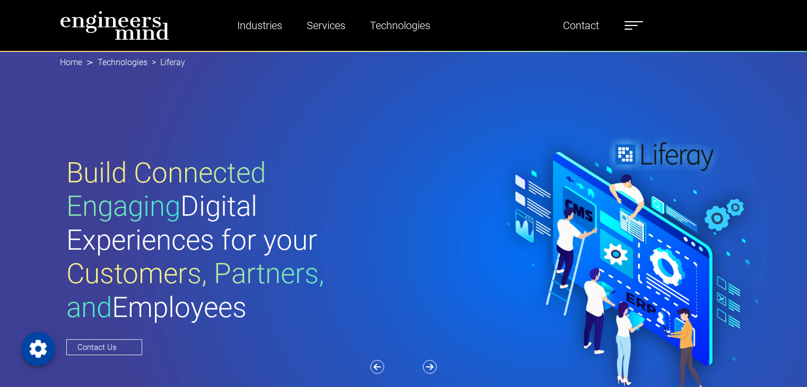 This screenshot has width=807, height=387. What do you see at coordinates (326, 25) in the screenshot?
I see `a: Services` at bounding box center [326, 25].